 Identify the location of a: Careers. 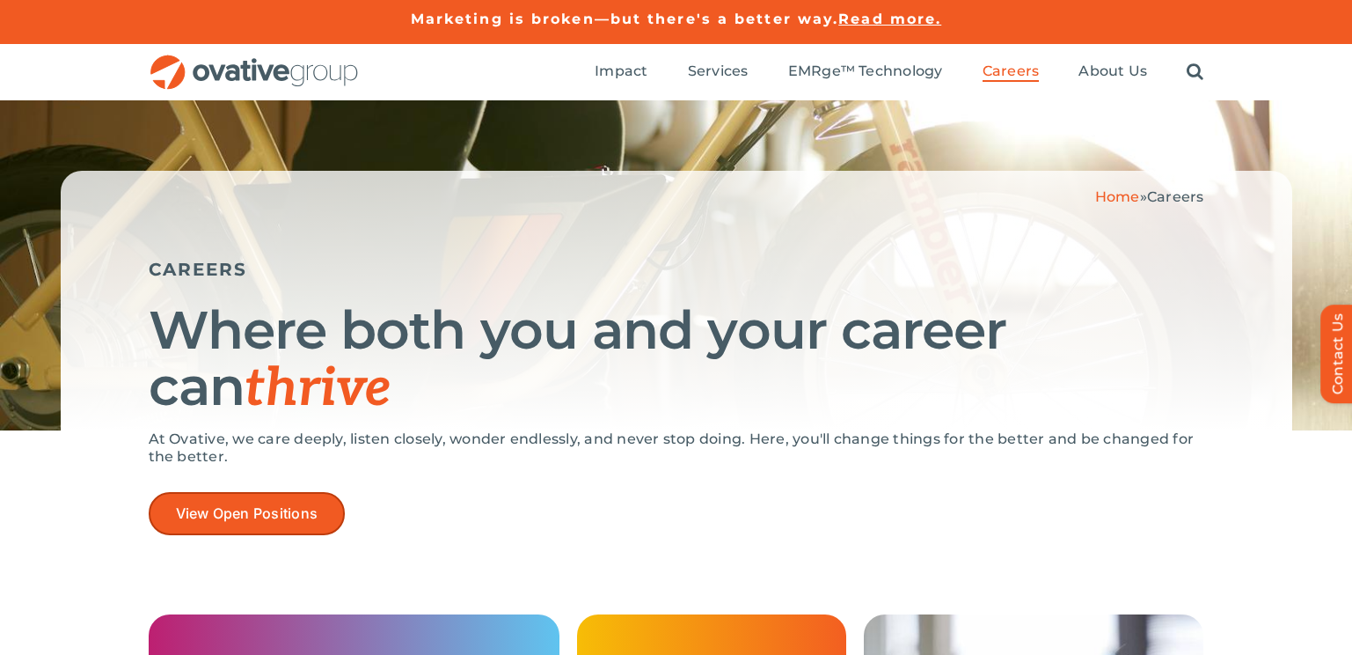
(1011, 72).